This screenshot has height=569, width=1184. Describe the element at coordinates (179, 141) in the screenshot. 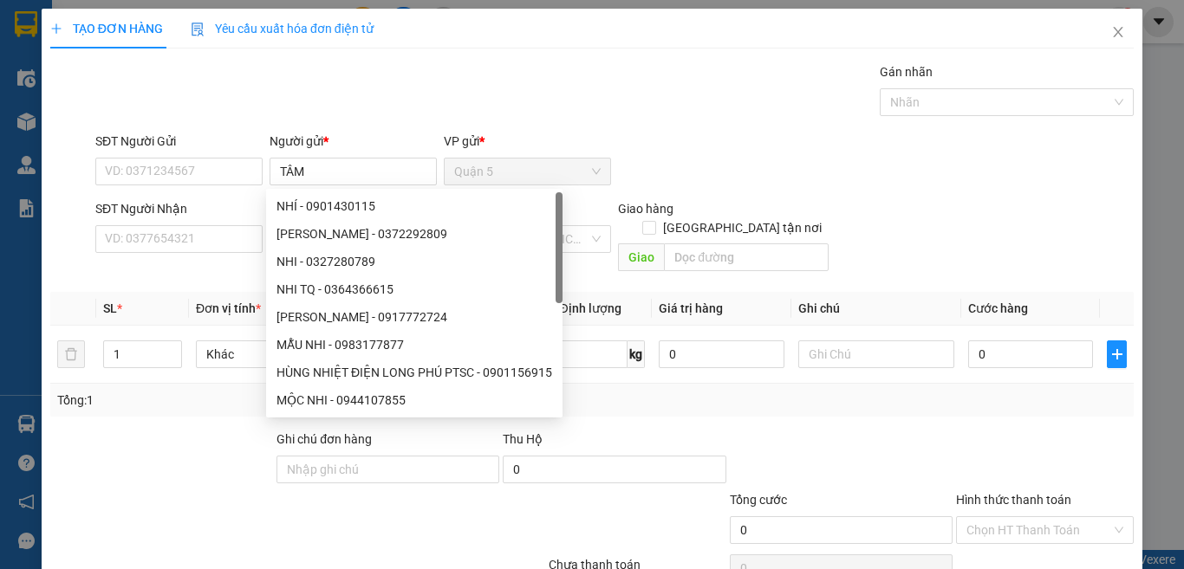

I see `div: SĐT Người Gửi` at that location.